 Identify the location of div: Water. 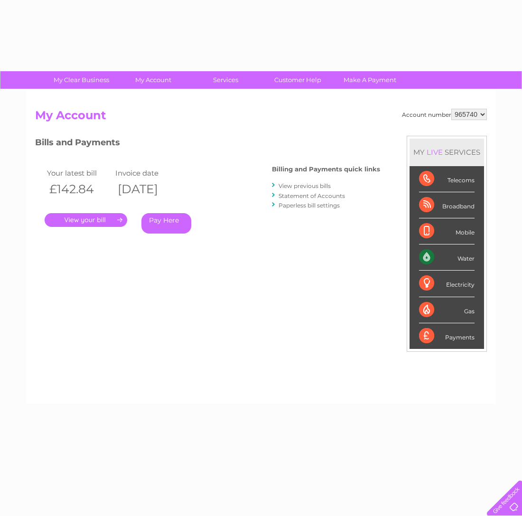
(446, 257).